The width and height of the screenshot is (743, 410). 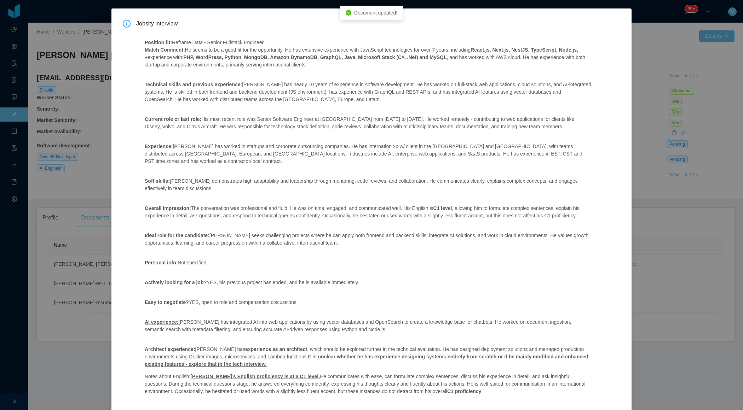 I want to click on p: Not specified., so click(x=368, y=263).